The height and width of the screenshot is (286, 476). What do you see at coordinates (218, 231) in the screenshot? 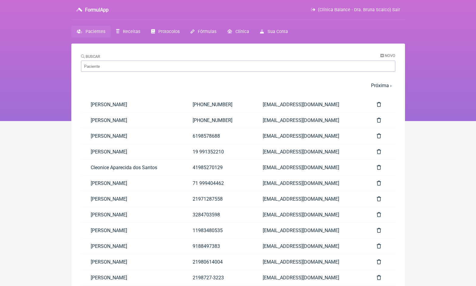
I see `a: 11983480535` at bounding box center [218, 231].